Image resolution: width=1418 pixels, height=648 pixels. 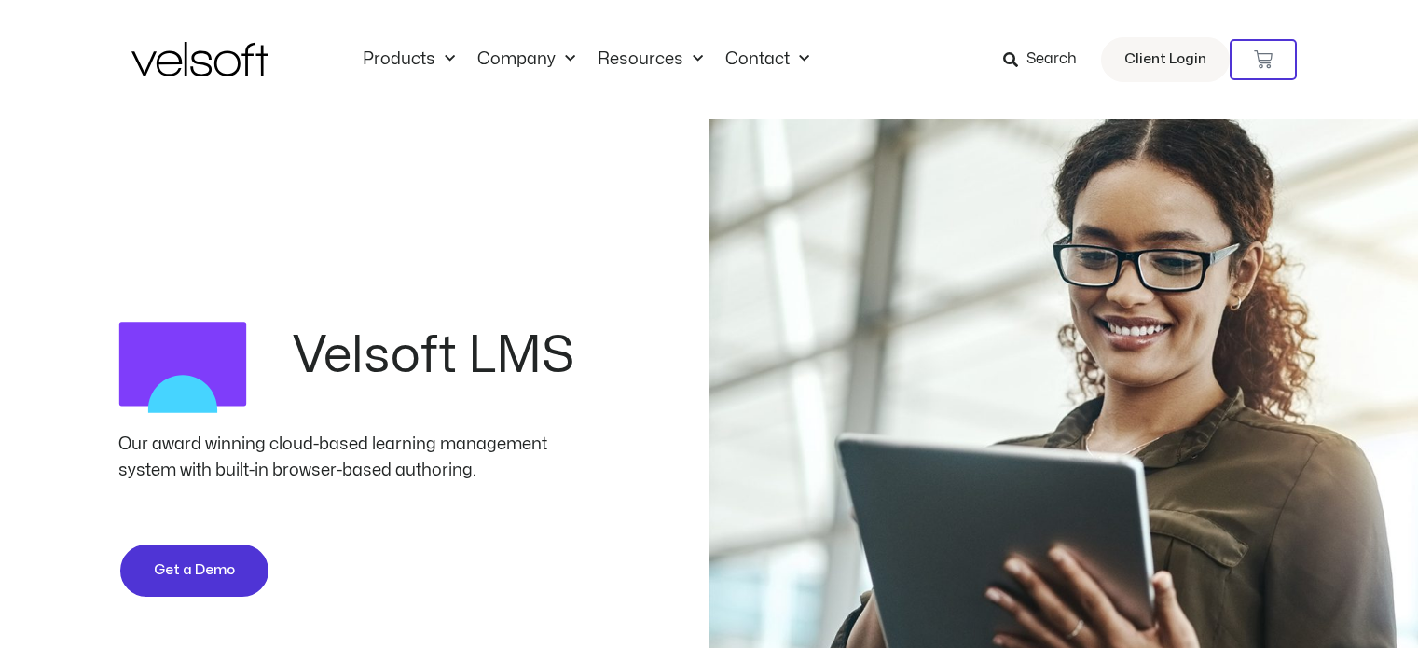 What do you see at coordinates (1166, 60) in the screenshot?
I see `a: Client Login` at bounding box center [1166, 60].